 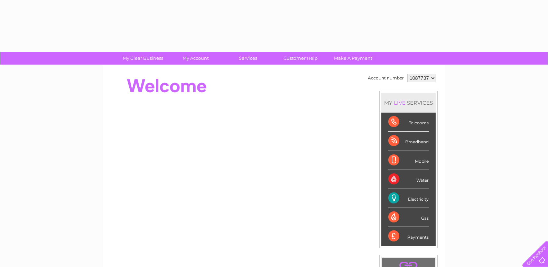 I want to click on a: Customer Help, so click(x=301, y=58).